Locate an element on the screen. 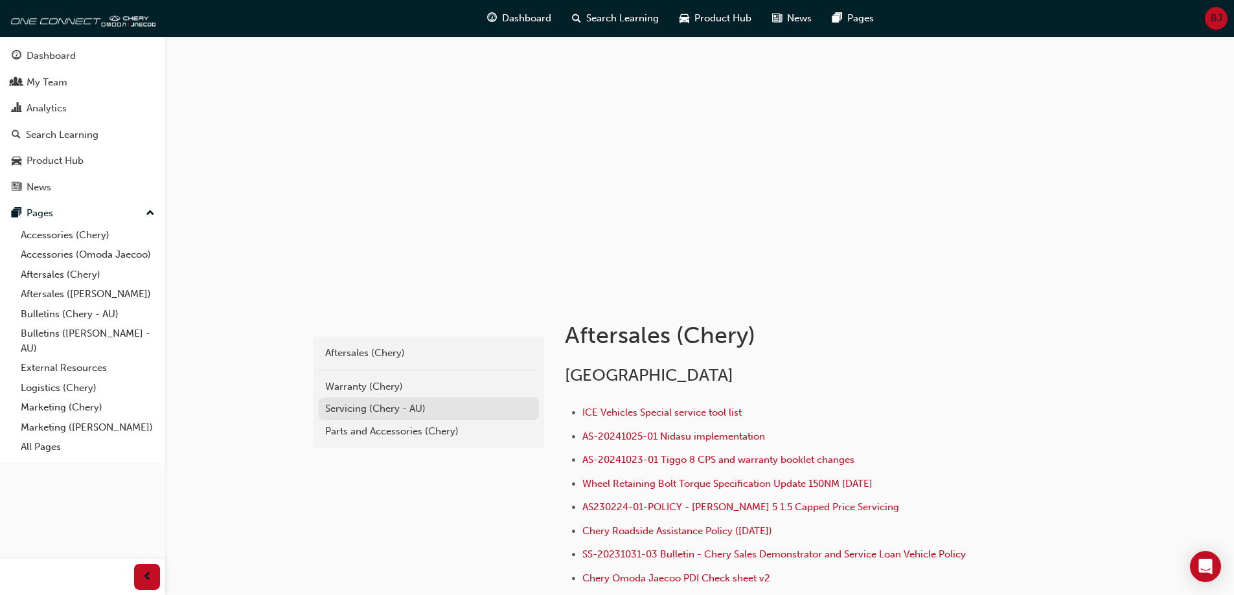 The width and height of the screenshot is (1234, 595). a: Warranty (Chery) is located at coordinates (429, 387).